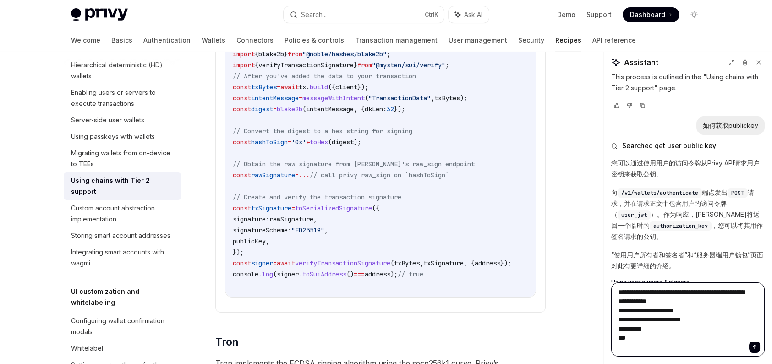  I want to click on a: Policies & controls, so click(314, 40).